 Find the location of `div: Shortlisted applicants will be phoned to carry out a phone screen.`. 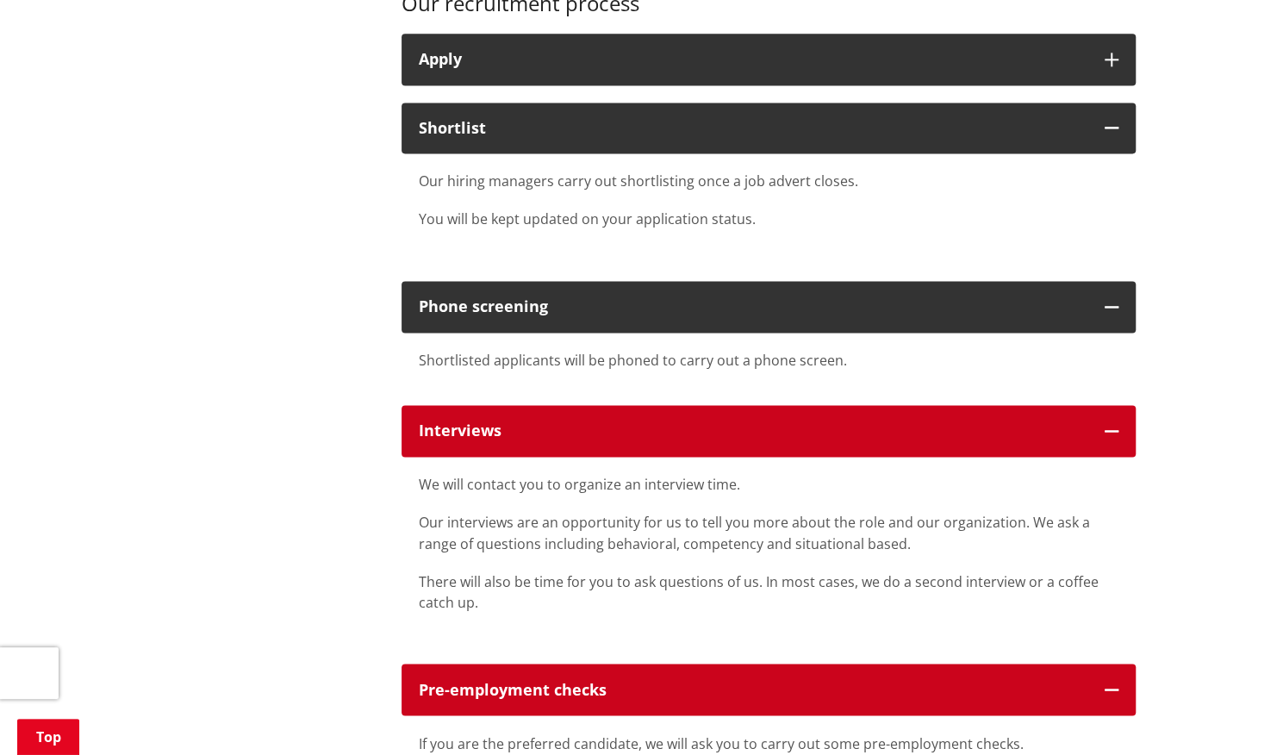

div: Shortlisted applicants will be phoned to carry out a phone screen. is located at coordinates (769, 360).